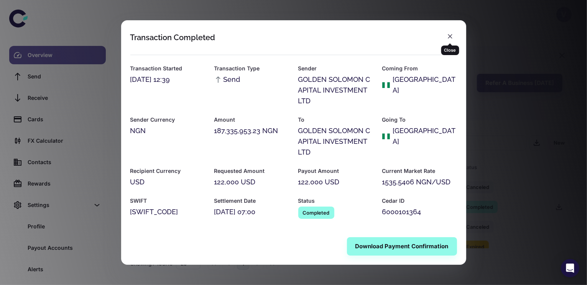  What do you see at coordinates (167, 131) in the screenshot?
I see `div: NGN` at bounding box center [167, 131].